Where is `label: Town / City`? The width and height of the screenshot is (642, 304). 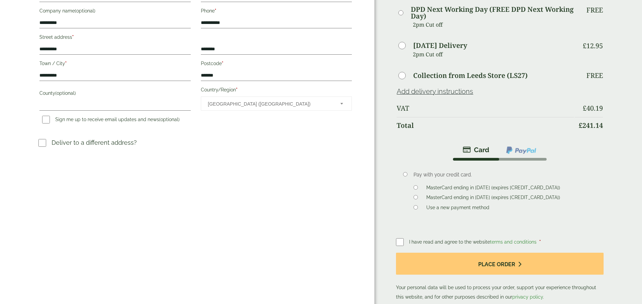 label: Town / City is located at coordinates (115, 64).